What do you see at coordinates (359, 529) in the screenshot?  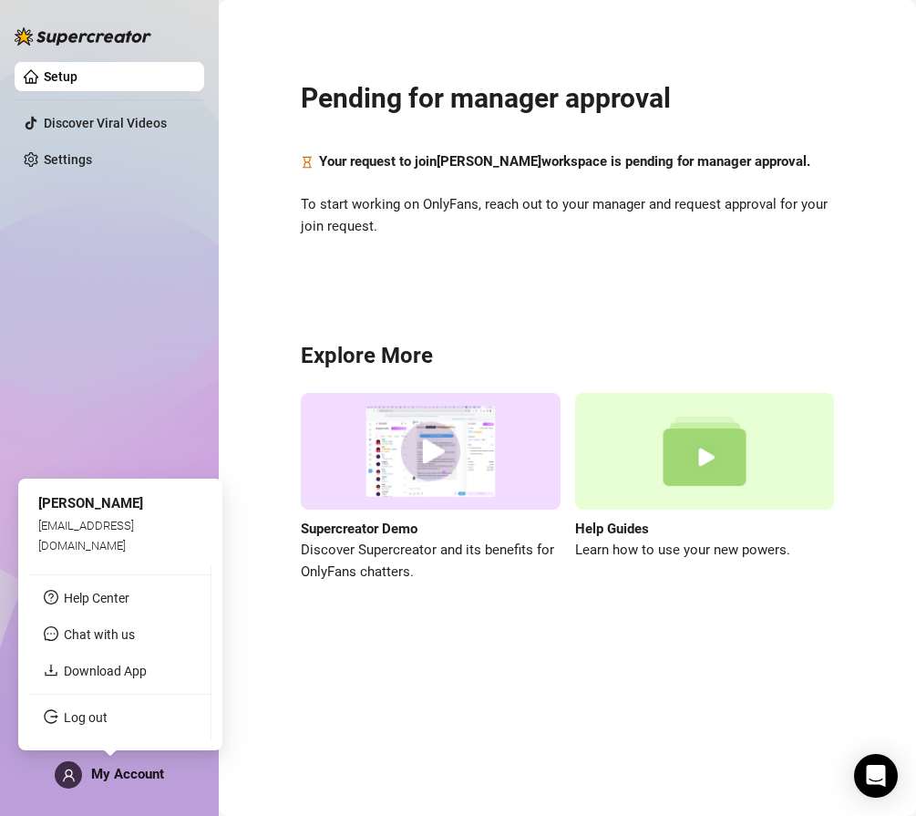 I see `strong: Supercreator Demo` at bounding box center [359, 529].